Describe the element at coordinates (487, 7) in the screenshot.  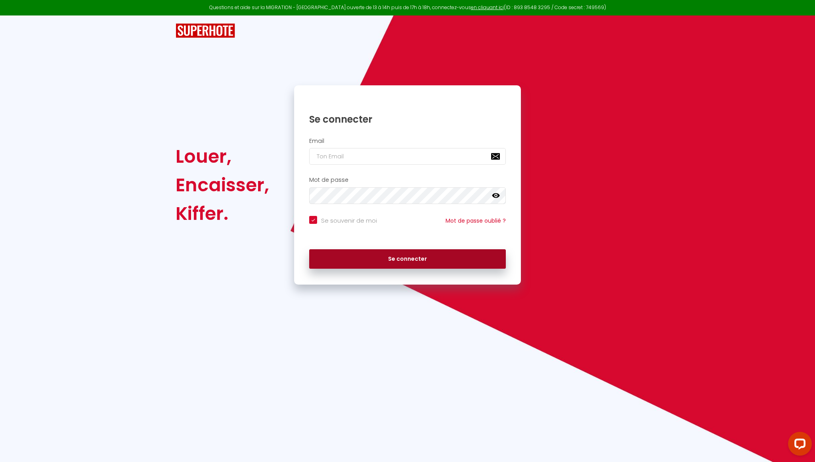
I see `a: en cliquant ici` at that location.